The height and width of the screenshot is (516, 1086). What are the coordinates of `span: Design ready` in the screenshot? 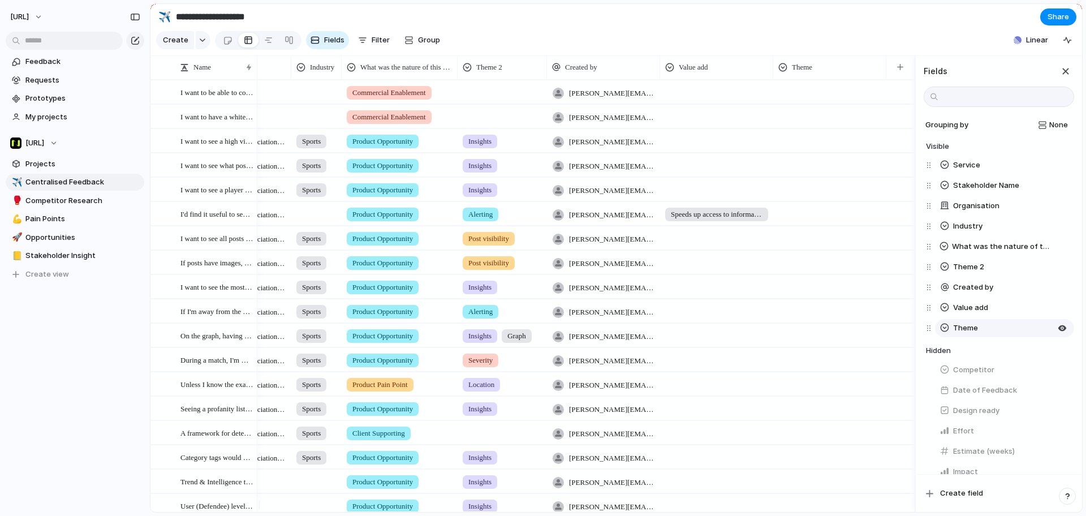 It's located at (976, 410).